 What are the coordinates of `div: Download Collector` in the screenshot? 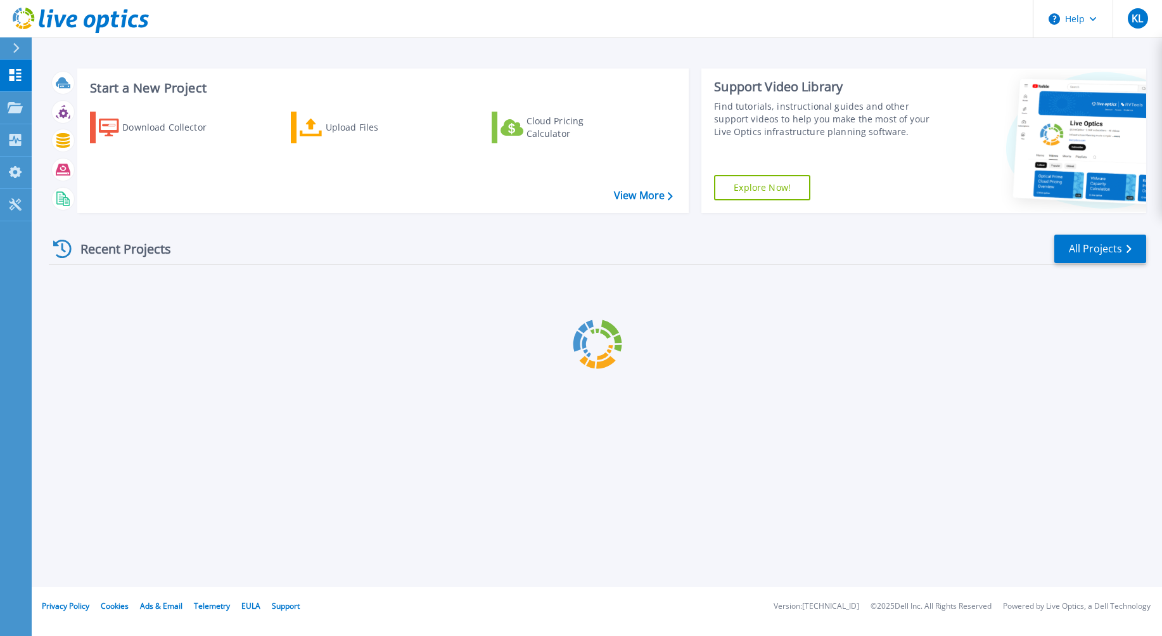 It's located at (173, 127).